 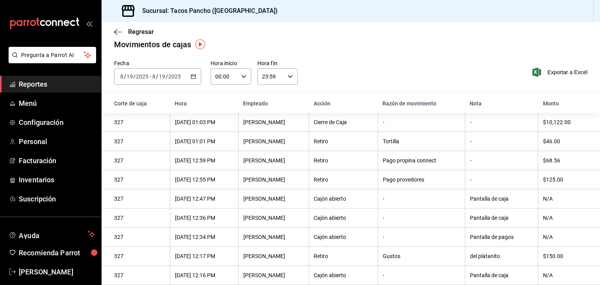 I want to click on div: Tortilla, so click(x=422, y=141).